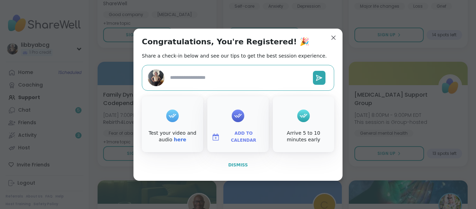 This screenshot has width=476, height=209. I want to click on span: Dismiss, so click(238, 165).